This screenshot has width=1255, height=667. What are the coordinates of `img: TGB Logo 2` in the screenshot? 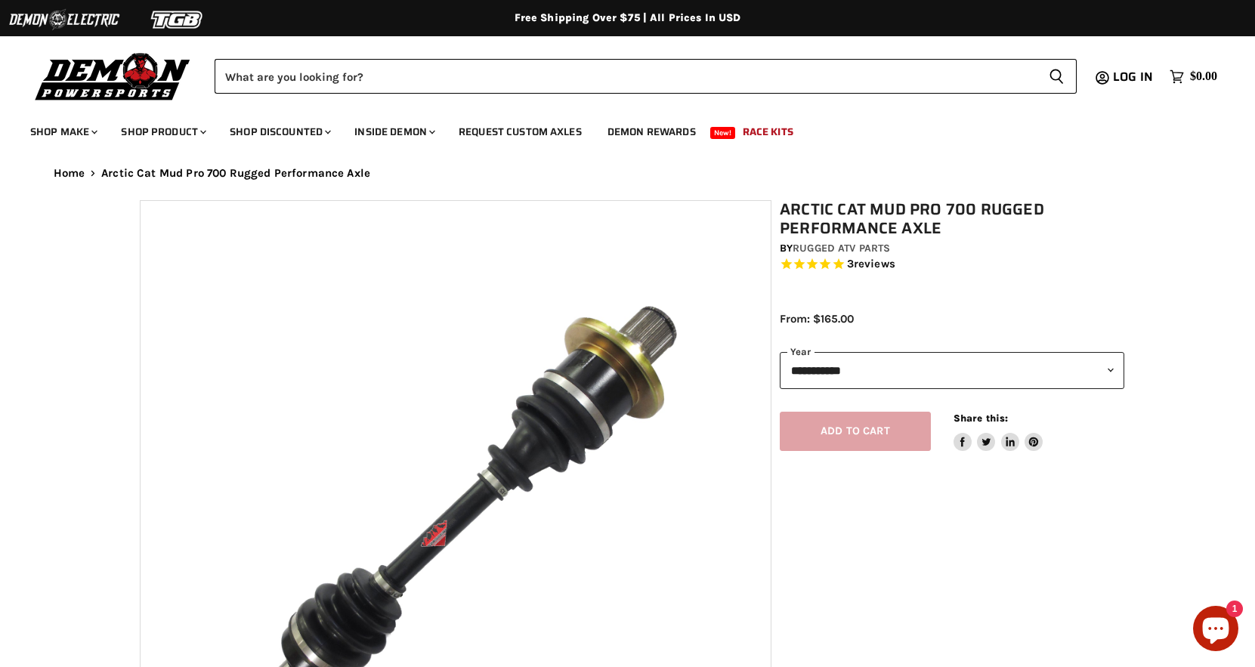 It's located at (178, 20).